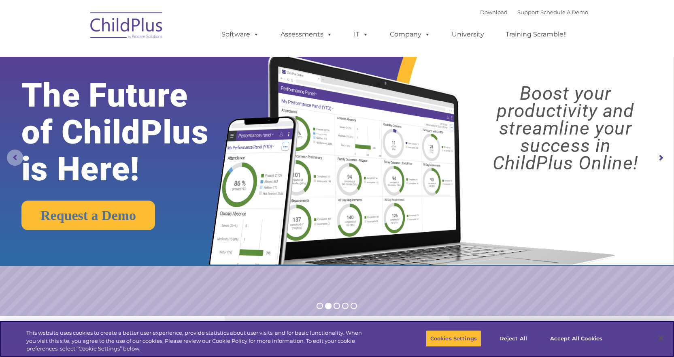 The width and height of the screenshot is (674, 357). I want to click on a: Schedule A Demo, so click(564, 12).